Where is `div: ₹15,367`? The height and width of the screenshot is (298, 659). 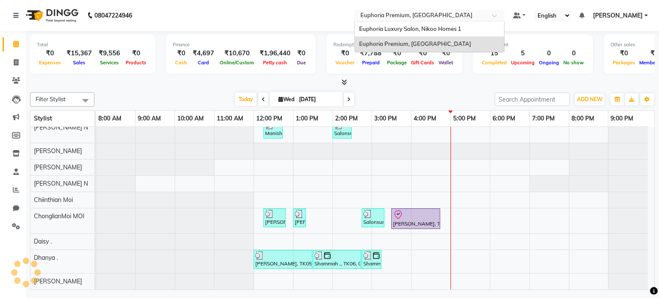
div: ₹15,367 is located at coordinates (79, 53).